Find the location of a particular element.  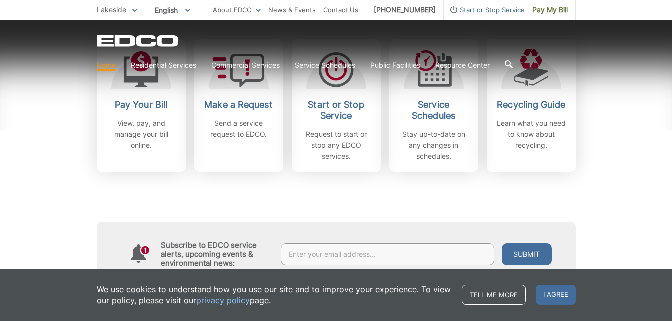

span: I agree is located at coordinates (556, 295).